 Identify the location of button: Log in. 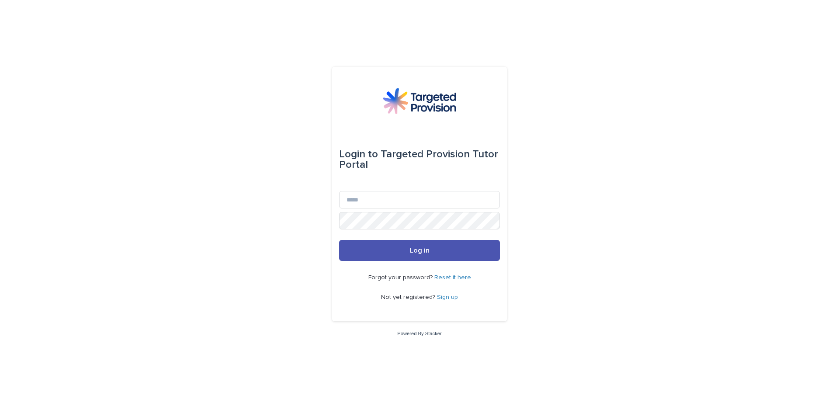
(420, 250).